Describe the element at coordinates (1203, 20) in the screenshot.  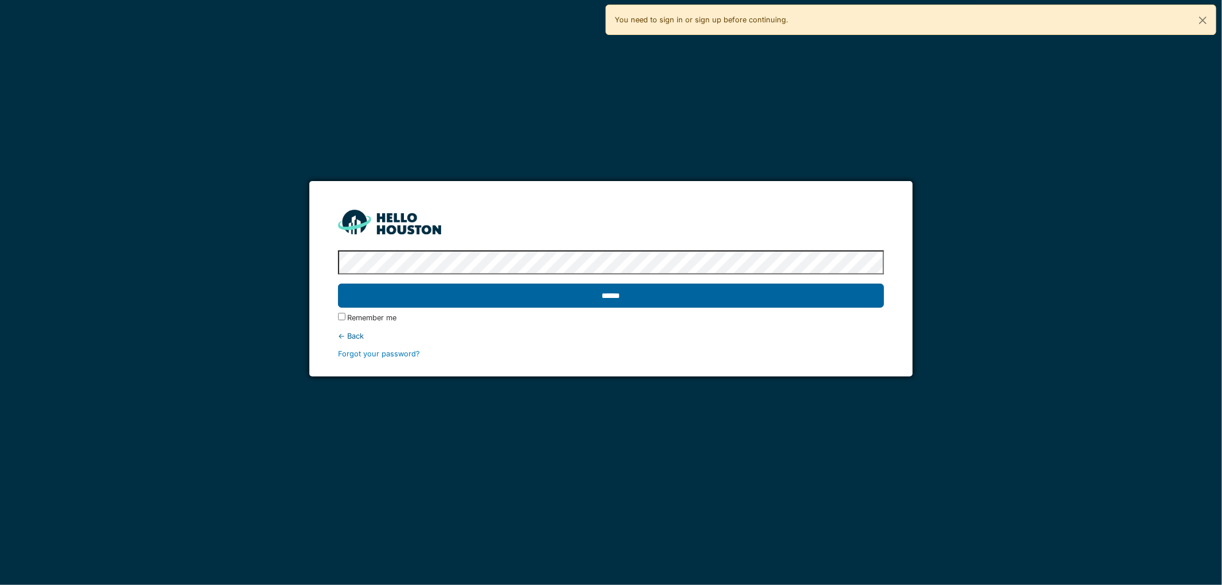
I see `button: Close` at that location.